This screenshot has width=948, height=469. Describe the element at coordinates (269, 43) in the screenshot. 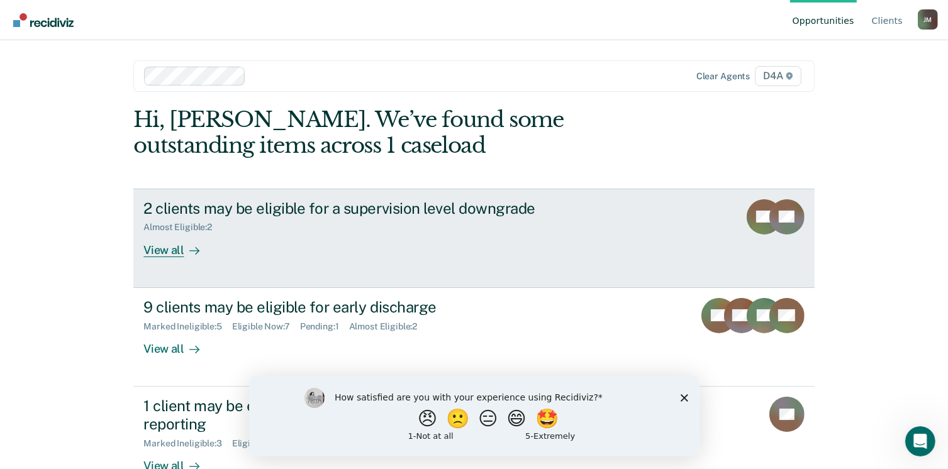

I see `button: 4` at that location.